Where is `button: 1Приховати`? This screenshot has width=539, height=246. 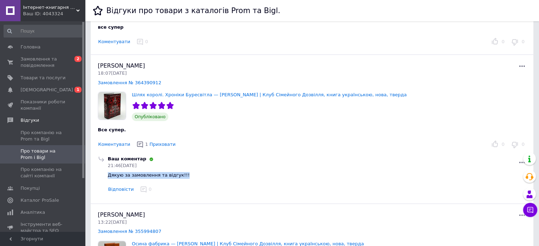 button: 1Приховати is located at coordinates (156, 144).